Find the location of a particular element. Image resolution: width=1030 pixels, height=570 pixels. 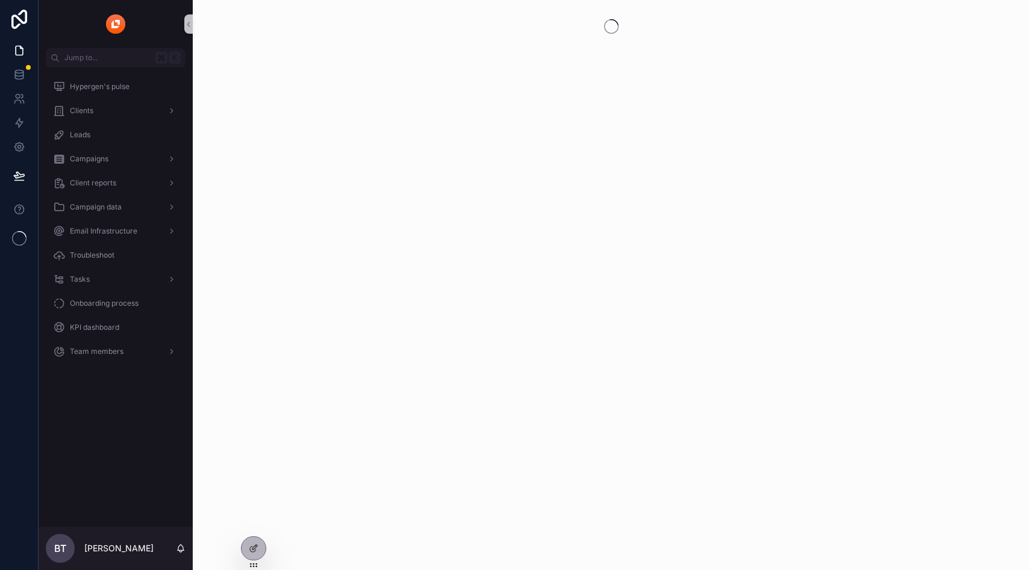

img: App logo is located at coordinates (116, 24).